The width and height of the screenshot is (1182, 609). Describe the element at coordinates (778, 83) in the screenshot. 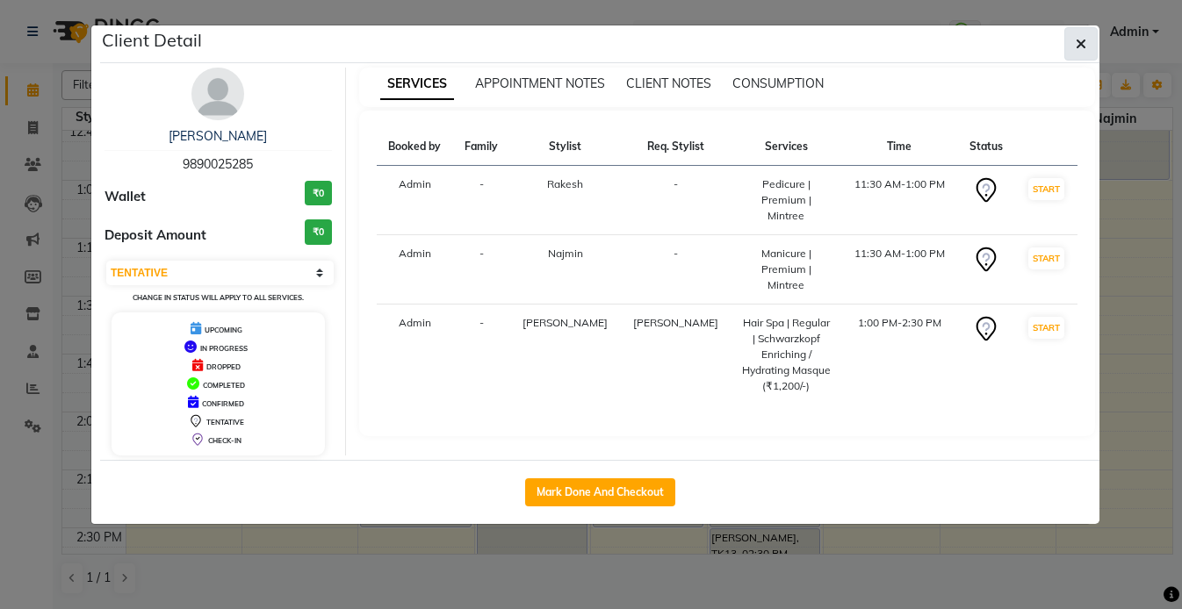

I see `span: CONSUMPTION` at that location.